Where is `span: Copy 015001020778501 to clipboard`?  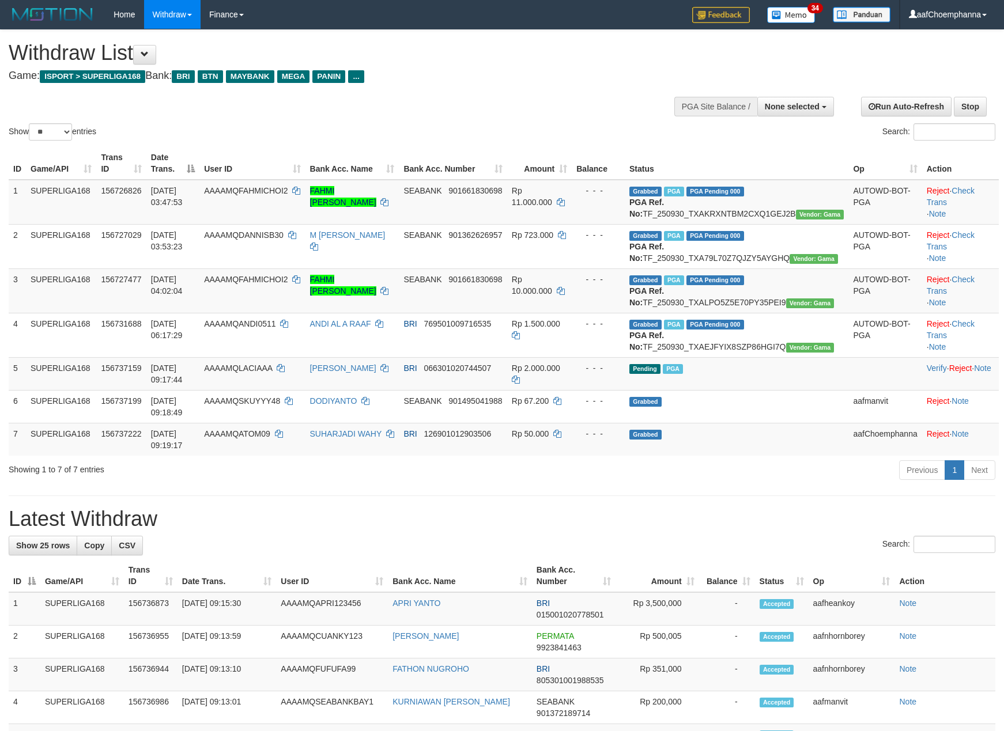
span: Copy 015001020778501 to clipboard is located at coordinates (570, 615).